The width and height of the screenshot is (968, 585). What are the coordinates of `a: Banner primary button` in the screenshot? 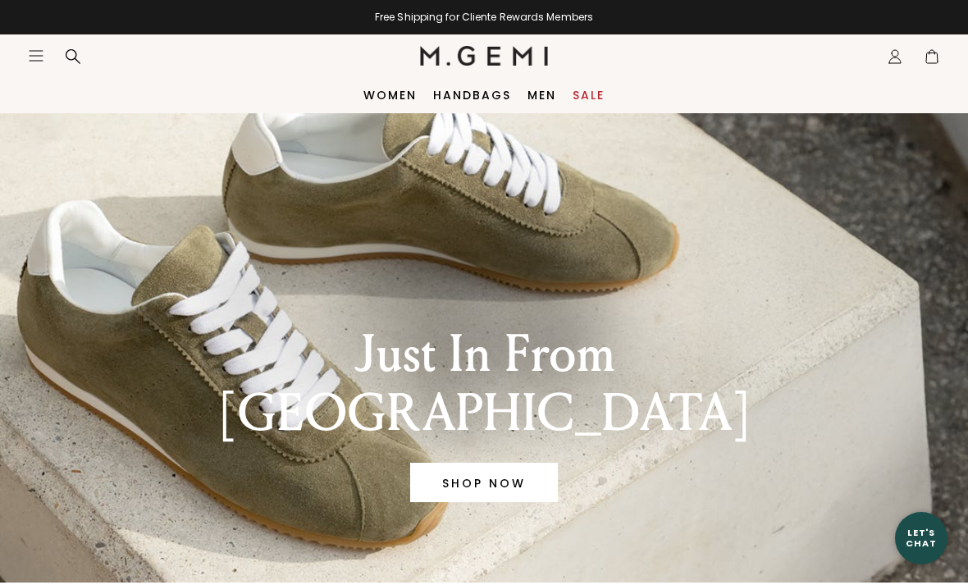 It's located at (484, 482).